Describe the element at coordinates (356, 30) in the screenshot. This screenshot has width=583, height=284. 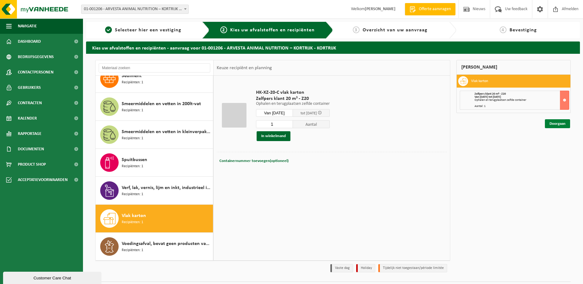
I see `span: 3` at that location.